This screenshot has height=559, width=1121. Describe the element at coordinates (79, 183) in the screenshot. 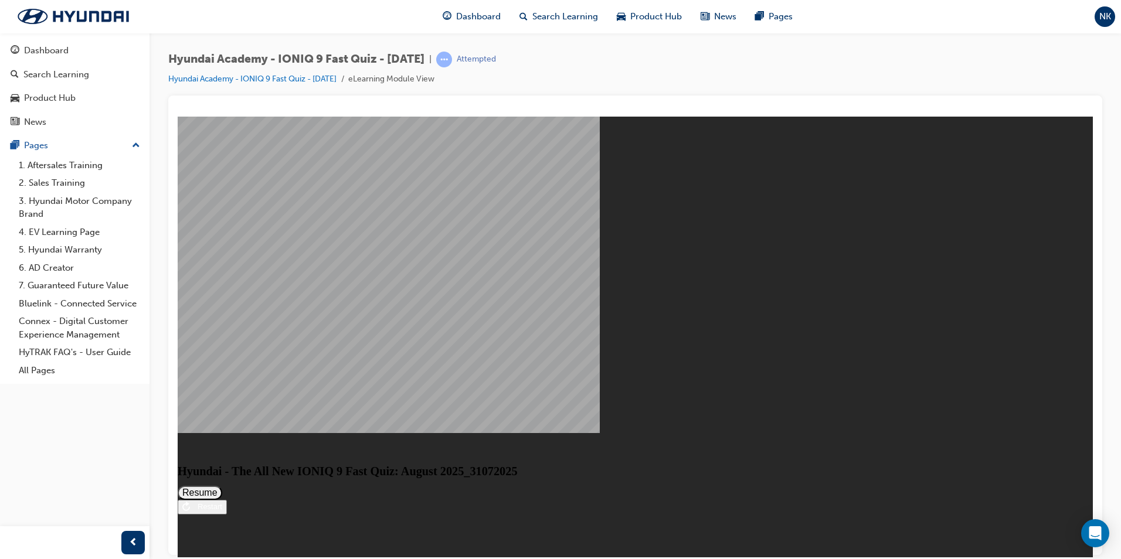

I see `a: 2. Sales Training` at that location.